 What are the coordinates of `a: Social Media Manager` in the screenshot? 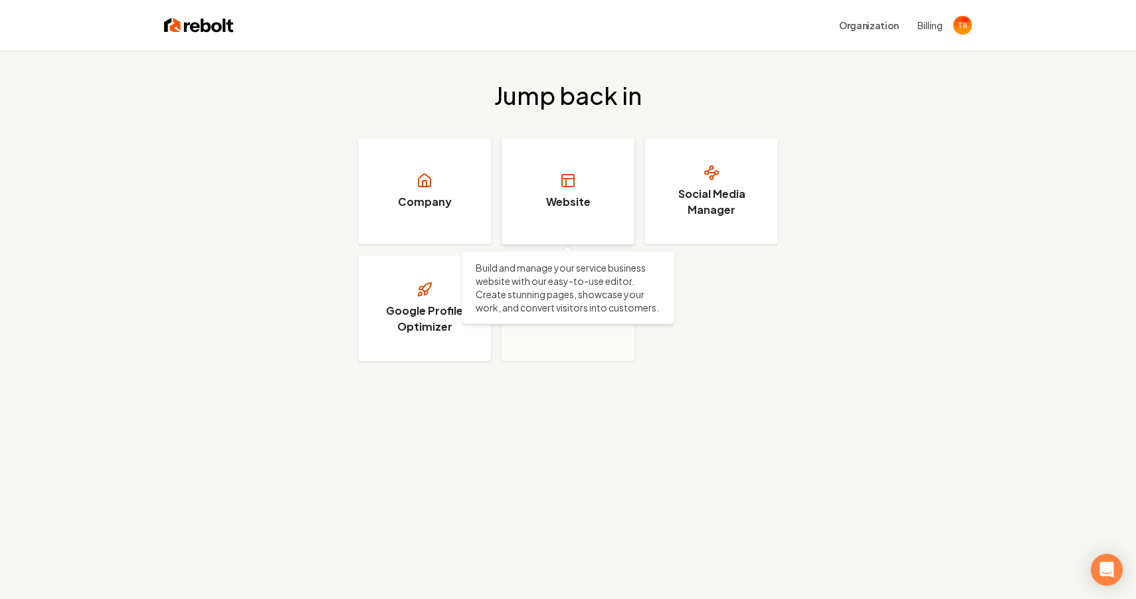 It's located at (711, 191).